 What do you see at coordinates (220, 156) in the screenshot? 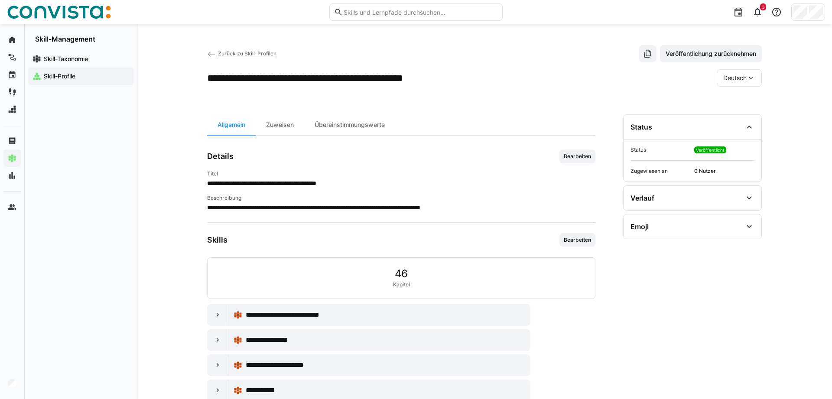
I see `h3: Details` at bounding box center [220, 156].